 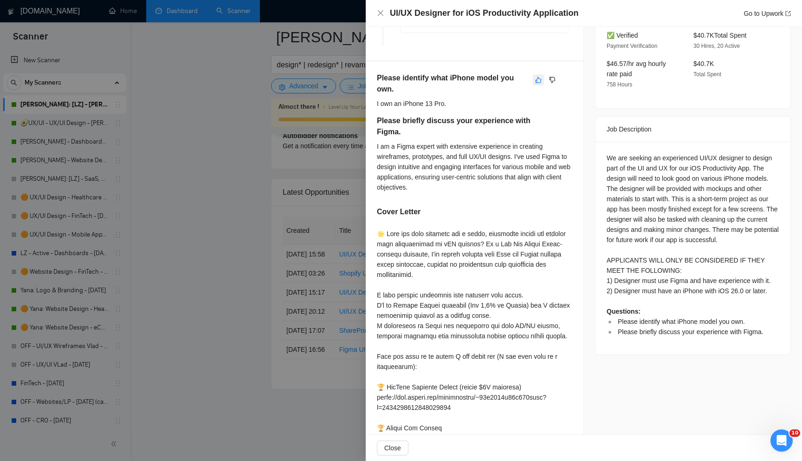 What do you see at coordinates (623, 311) in the screenshot?
I see `strong: Questions:` at bounding box center [623, 311].